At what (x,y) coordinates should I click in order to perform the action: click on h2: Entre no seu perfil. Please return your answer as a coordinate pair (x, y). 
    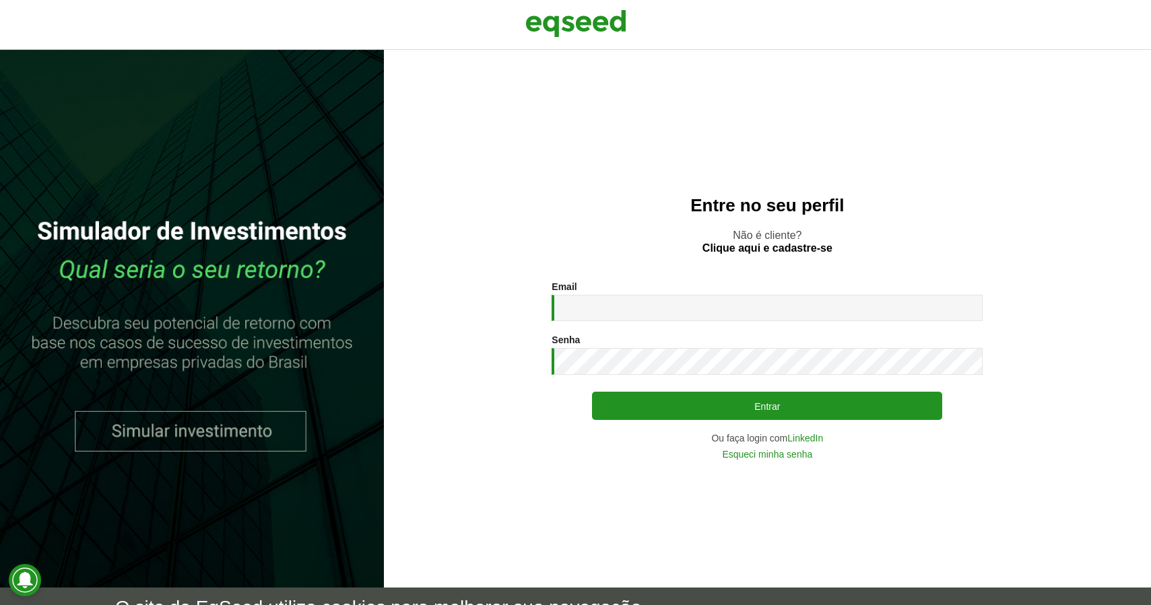
    Looking at the image, I should click on (767, 205).